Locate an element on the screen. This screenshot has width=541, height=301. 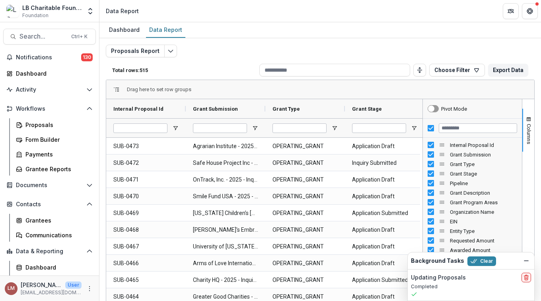
span: SUB-0473 is located at coordinates (146, 146).